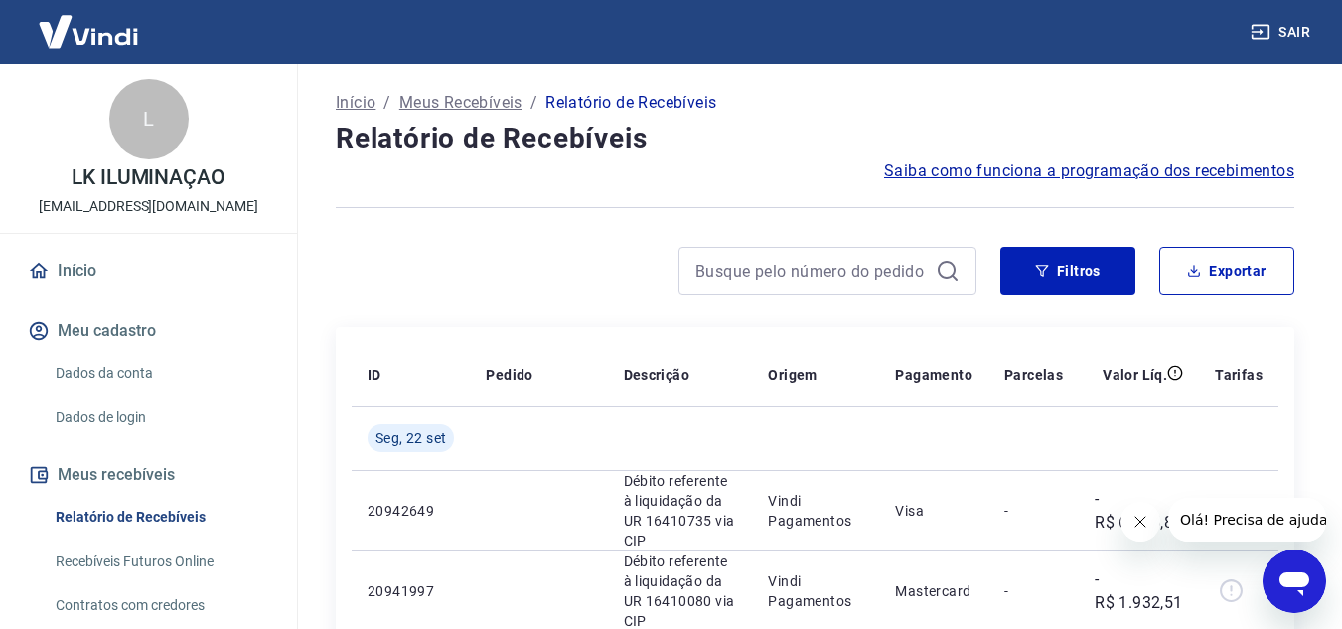 Image resolution: width=1342 pixels, height=629 pixels. What do you see at coordinates (148, 475) in the screenshot?
I see `button: Meus recebíveis` at bounding box center [148, 475].